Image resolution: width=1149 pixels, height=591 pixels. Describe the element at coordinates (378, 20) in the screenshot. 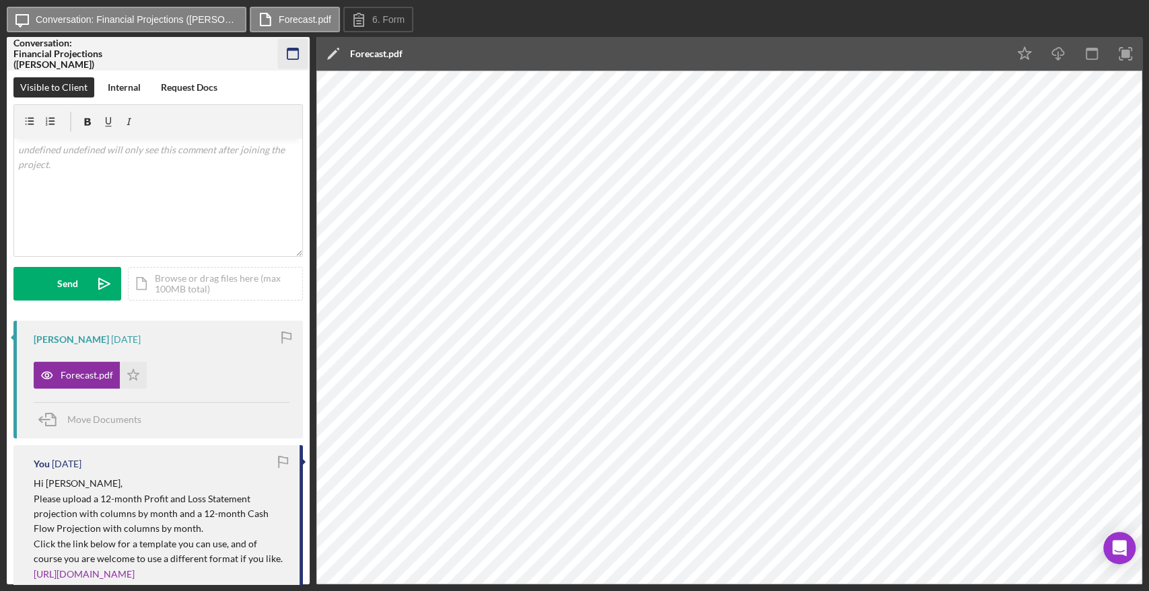

I see `button: 6. Form` at that location.